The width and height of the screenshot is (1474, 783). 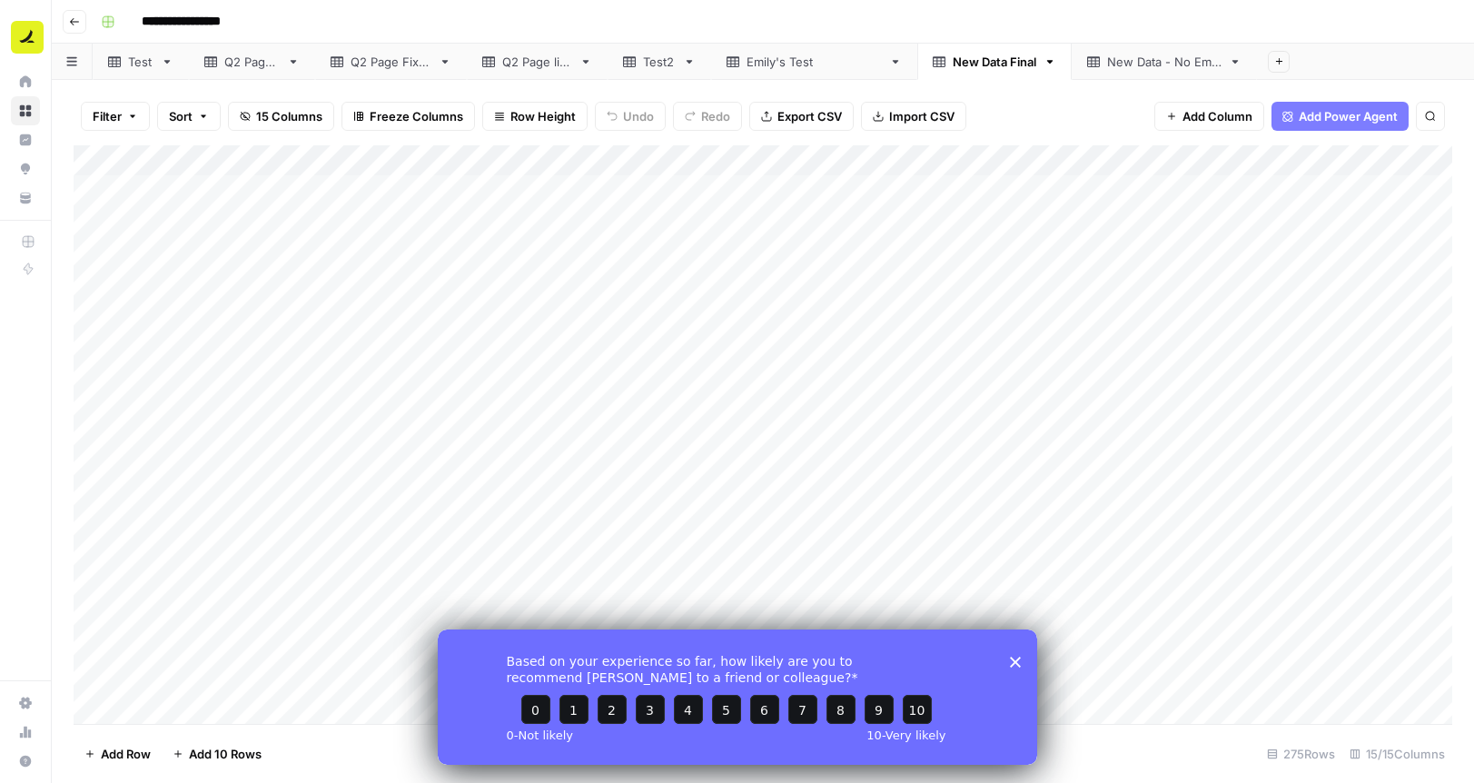 What do you see at coordinates (994, 62) in the screenshot?
I see `div: New Data Final` at bounding box center [994, 62].